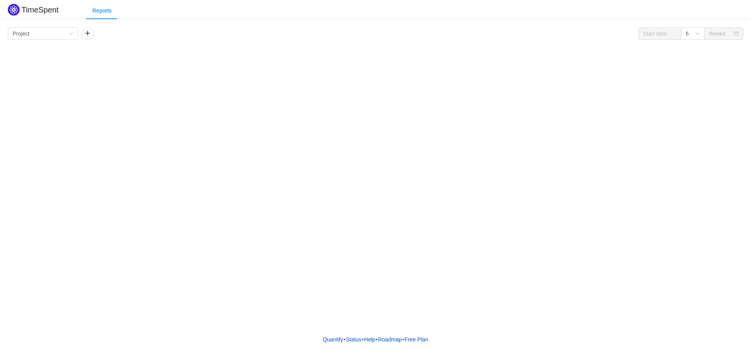 The image size is (751, 350). Describe the element at coordinates (333, 340) in the screenshot. I see `a: Quantify` at that location.